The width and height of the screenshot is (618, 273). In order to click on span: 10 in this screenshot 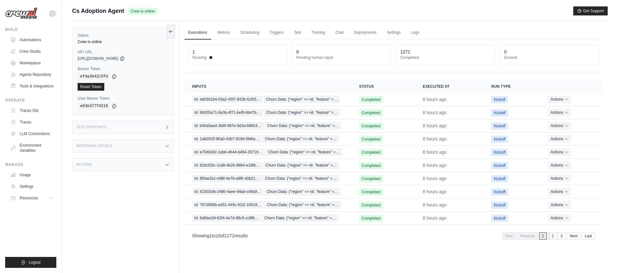, I will do `click(218, 236)`.